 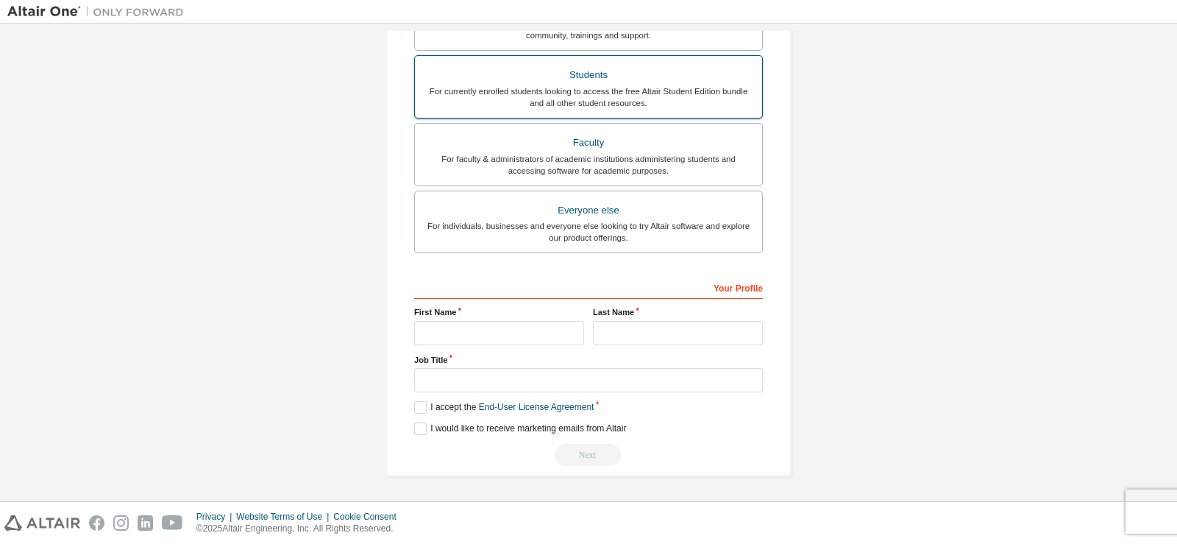 What do you see at coordinates (589, 165) in the screenshot?
I see `div: For faculty & administrators of academic institutions administering students and accessing softwa...` at bounding box center [589, 165].